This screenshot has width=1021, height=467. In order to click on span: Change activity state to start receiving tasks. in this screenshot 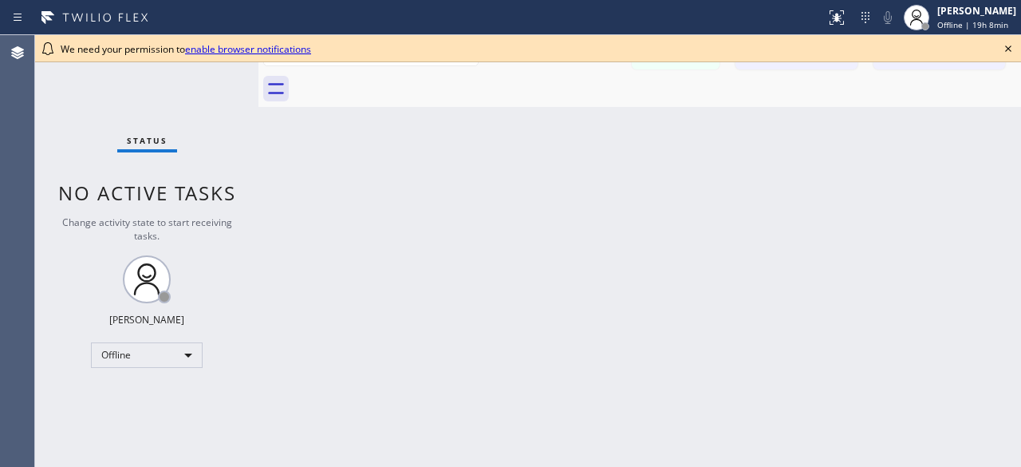, I will do `click(147, 229)`.